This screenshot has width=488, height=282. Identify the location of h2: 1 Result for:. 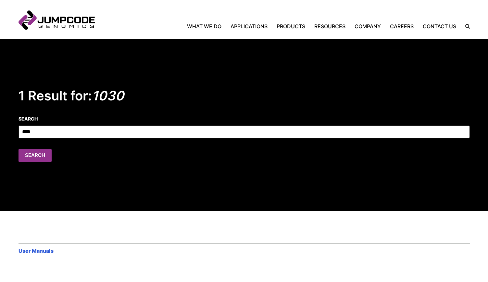
(244, 96).